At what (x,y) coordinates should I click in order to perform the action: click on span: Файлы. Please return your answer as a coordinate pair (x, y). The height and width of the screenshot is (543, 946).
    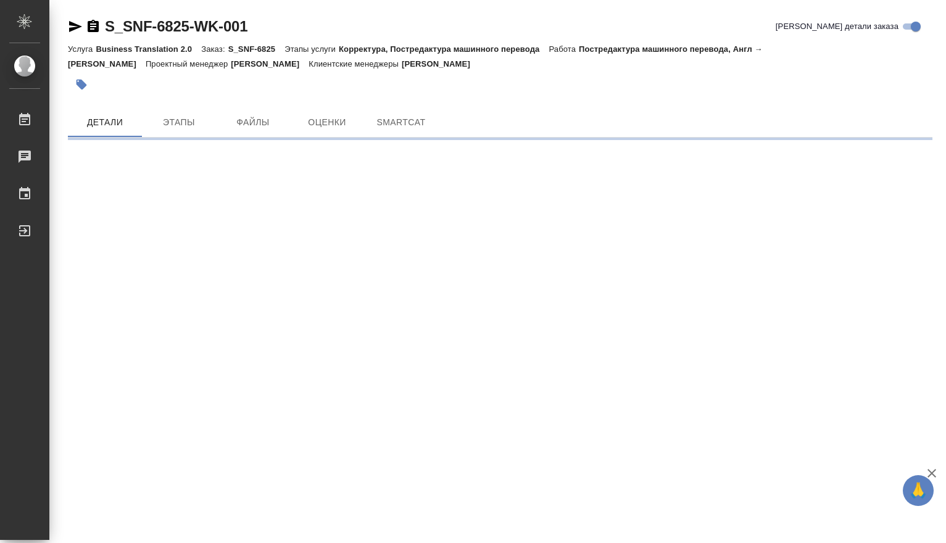
    Looking at the image, I should click on (253, 122).